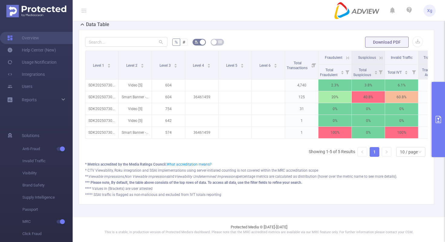 This screenshot has height=242, width=445. I want to click on span: Level 1, so click(99, 65).